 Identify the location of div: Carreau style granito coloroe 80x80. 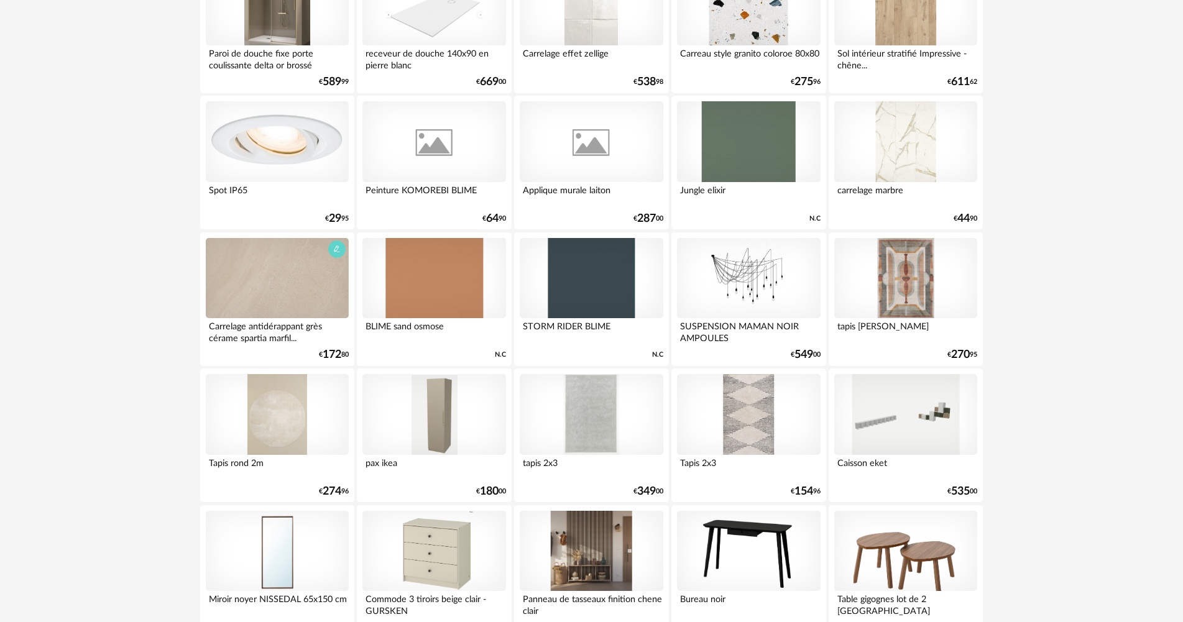
(749, 58).